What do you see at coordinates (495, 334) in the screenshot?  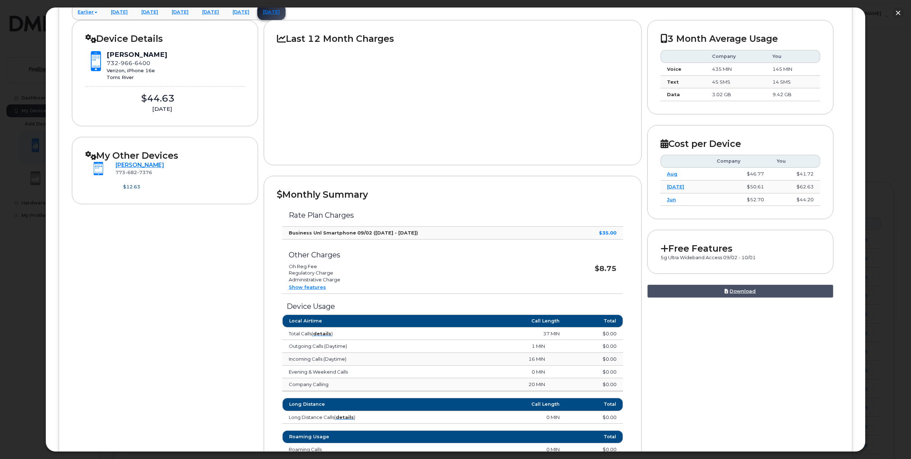 I see `td: 37 MIN` at bounding box center [495, 334].